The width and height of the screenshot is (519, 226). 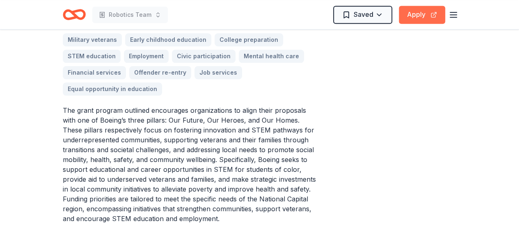 What do you see at coordinates (130, 15) in the screenshot?
I see `button: Robotics Team` at bounding box center [130, 15].